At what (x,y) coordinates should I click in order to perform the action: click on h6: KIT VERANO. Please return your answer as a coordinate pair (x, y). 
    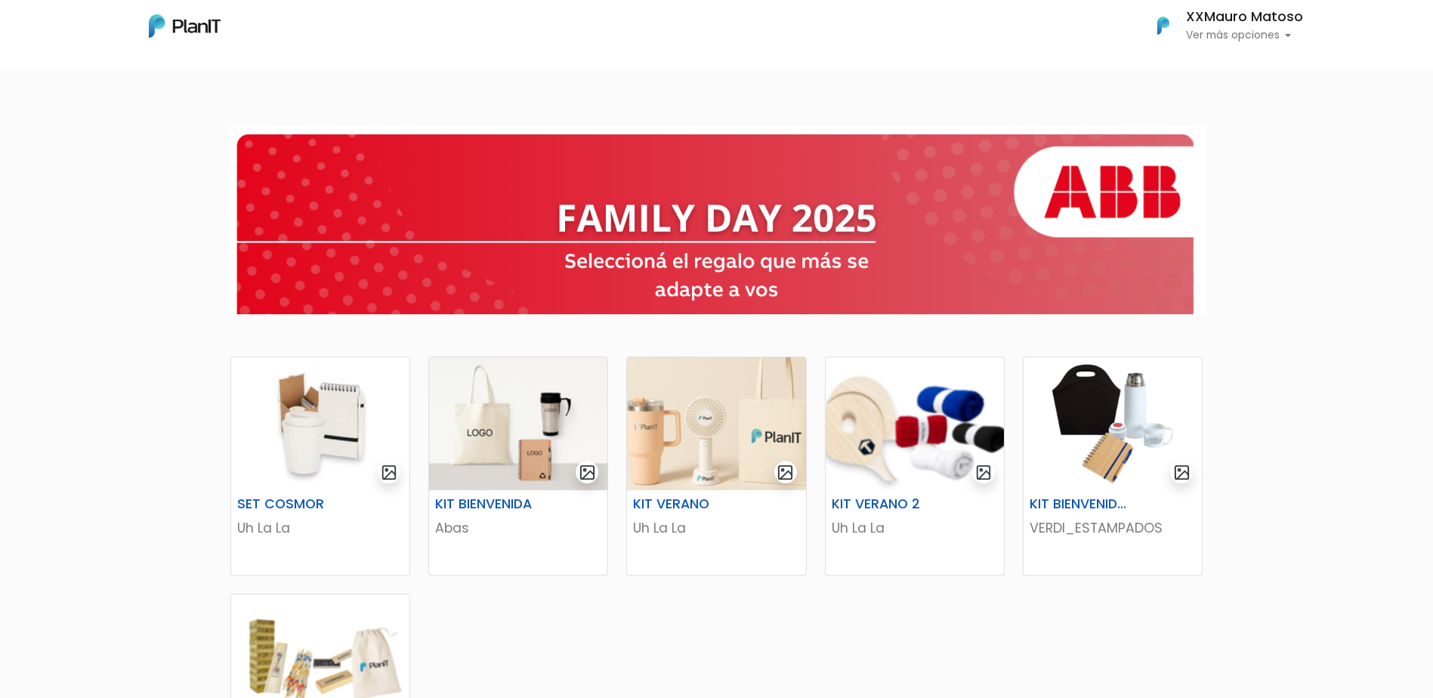
    Looking at the image, I should click on (685, 504).